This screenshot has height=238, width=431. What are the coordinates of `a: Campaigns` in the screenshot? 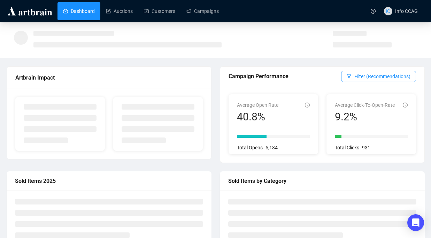 It's located at (203, 11).